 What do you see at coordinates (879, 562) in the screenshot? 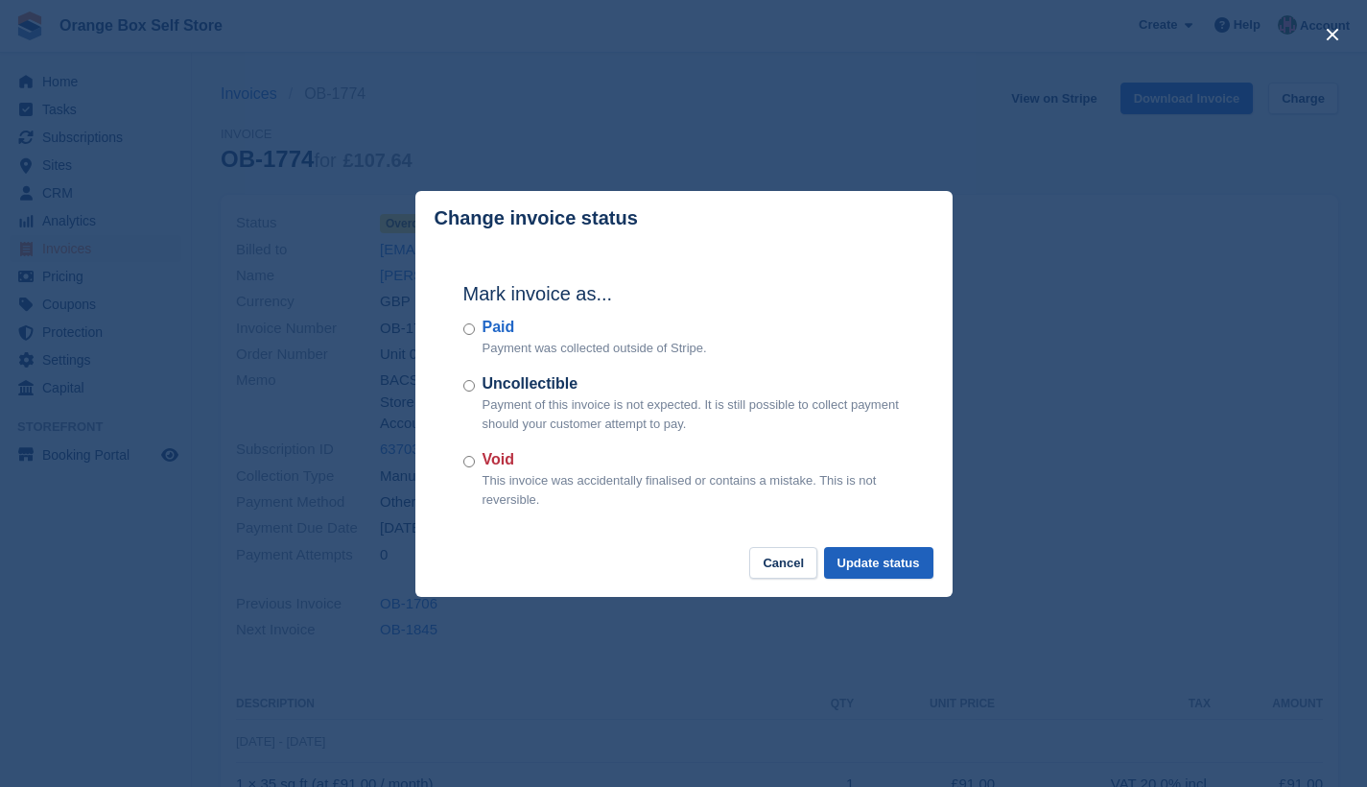
I see `button: Update status` at bounding box center [879, 562].